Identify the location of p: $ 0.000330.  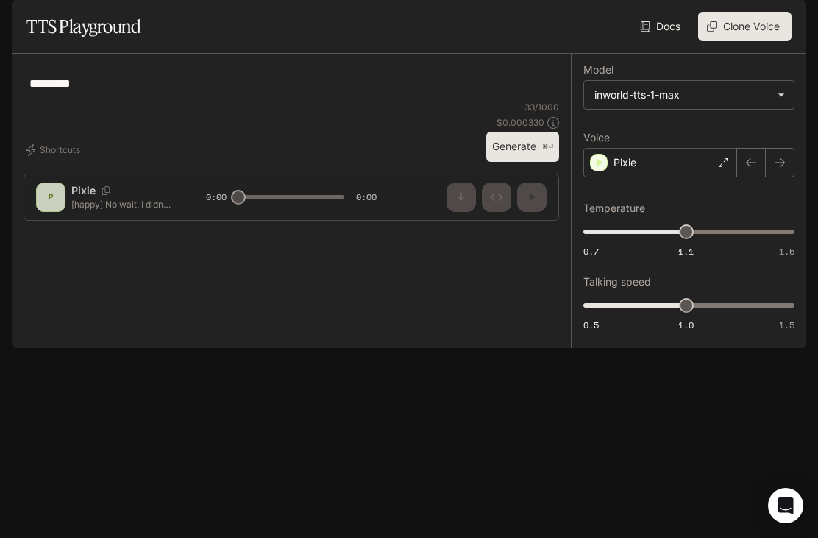
(520, 122).